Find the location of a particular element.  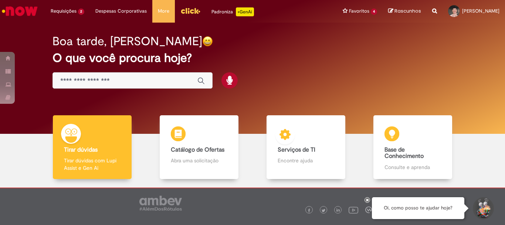

a: Rascunhos is located at coordinates (405, 11).